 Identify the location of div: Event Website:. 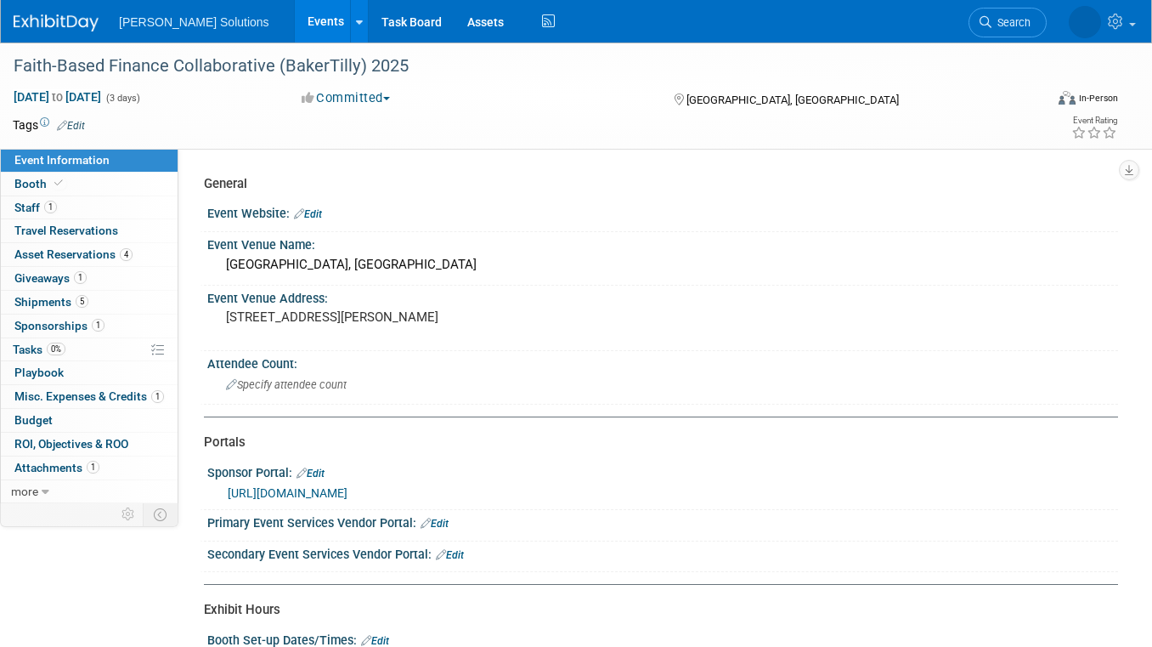
(663, 212).